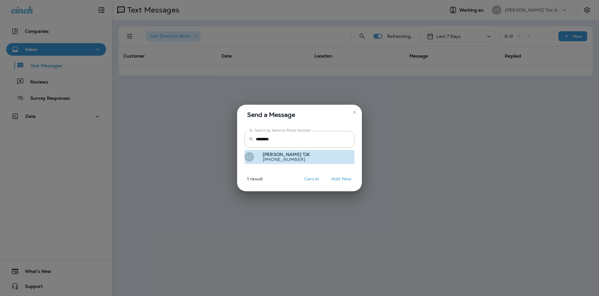 The height and width of the screenshot is (296, 599). What do you see at coordinates (249, 157) in the screenshot?
I see `div: LT` at bounding box center [249, 157].